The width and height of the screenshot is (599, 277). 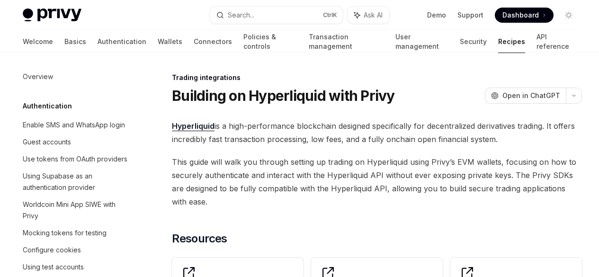 What do you see at coordinates (569, 15) in the screenshot?
I see `button: Toggle dark mode` at bounding box center [569, 15].